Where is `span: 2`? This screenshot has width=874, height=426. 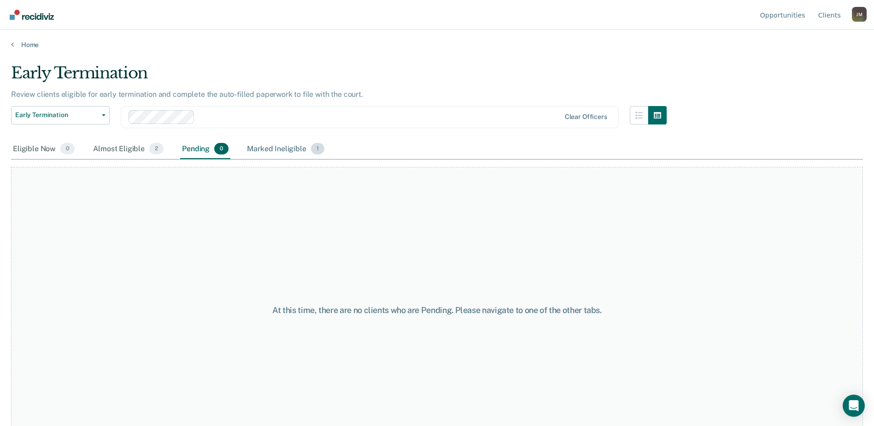 span: 2 is located at coordinates (156, 149).